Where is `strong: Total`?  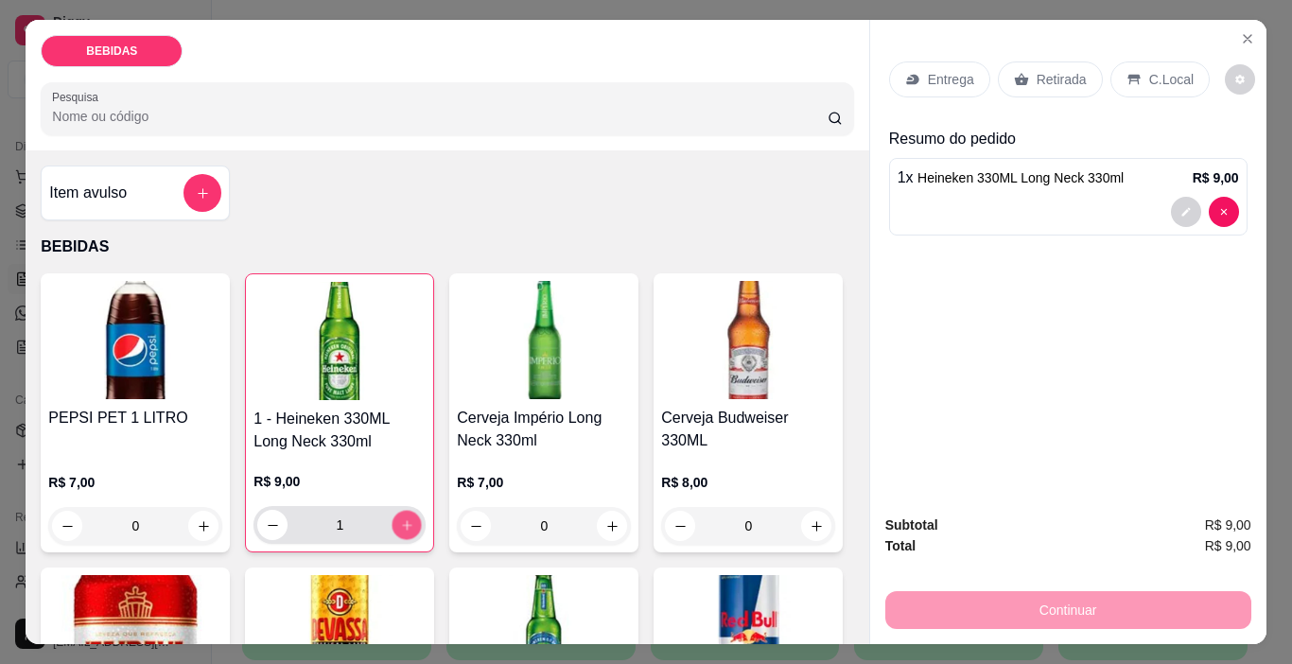 strong: Total is located at coordinates (900, 546).